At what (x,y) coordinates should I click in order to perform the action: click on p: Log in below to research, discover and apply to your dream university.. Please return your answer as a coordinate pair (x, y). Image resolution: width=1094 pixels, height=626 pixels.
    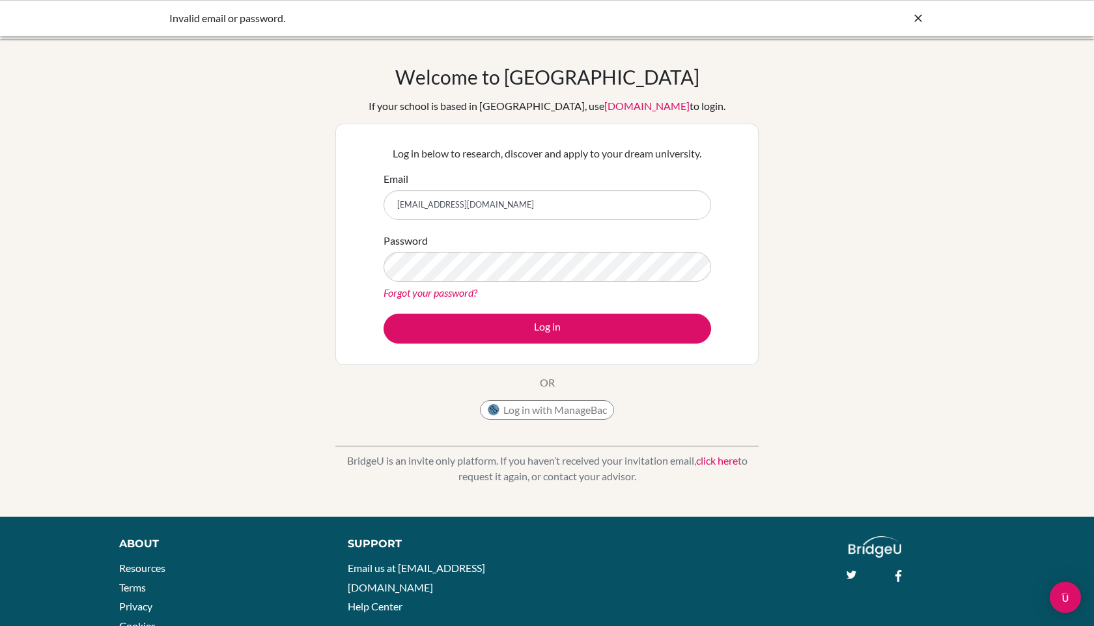
    Looking at the image, I should click on (547, 154).